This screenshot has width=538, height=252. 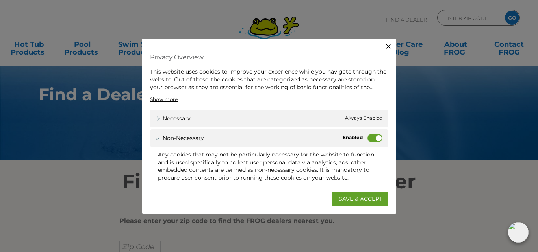 What do you see at coordinates (363, 118) in the screenshot?
I see `span: Always Enabled` at bounding box center [363, 118].